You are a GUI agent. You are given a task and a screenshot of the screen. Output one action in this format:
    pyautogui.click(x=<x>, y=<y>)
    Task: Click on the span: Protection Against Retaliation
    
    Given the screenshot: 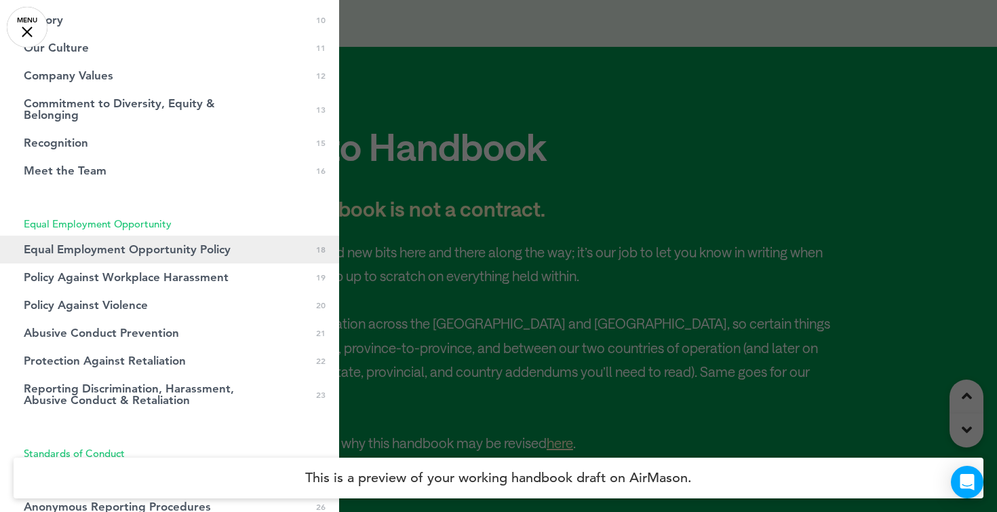 What is the action you would take?
    pyautogui.click(x=104, y=360)
    